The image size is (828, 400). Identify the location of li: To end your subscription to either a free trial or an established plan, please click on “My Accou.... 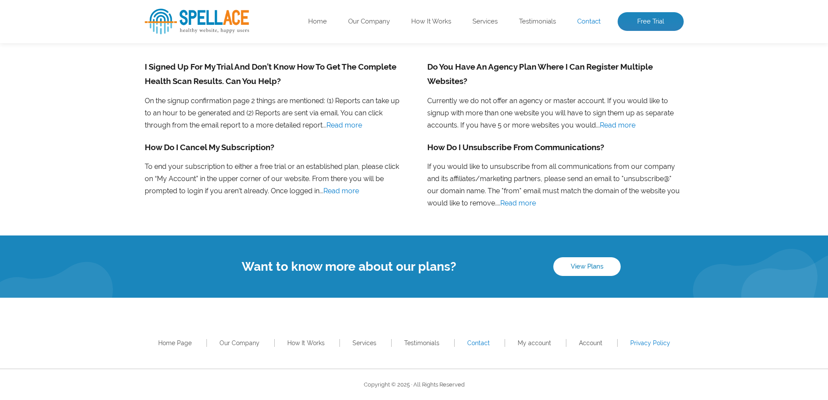
(273, 179).